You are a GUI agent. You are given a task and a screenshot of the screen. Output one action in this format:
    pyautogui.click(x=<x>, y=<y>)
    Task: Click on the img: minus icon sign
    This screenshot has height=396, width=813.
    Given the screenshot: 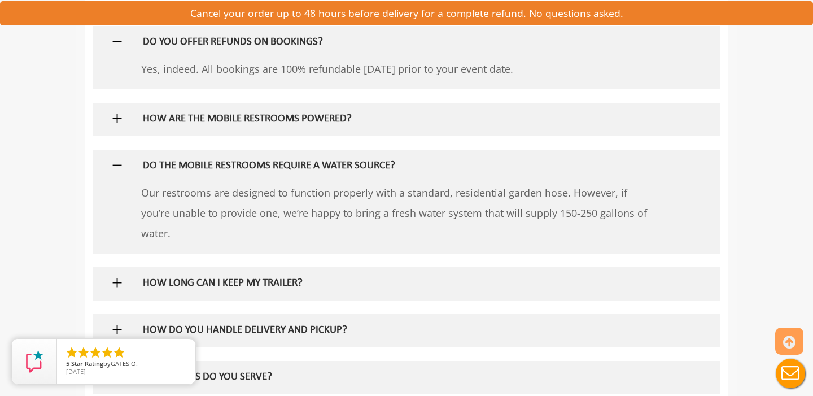 What is the action you would take?
    pyautogui.click(x=117, y=41)
    